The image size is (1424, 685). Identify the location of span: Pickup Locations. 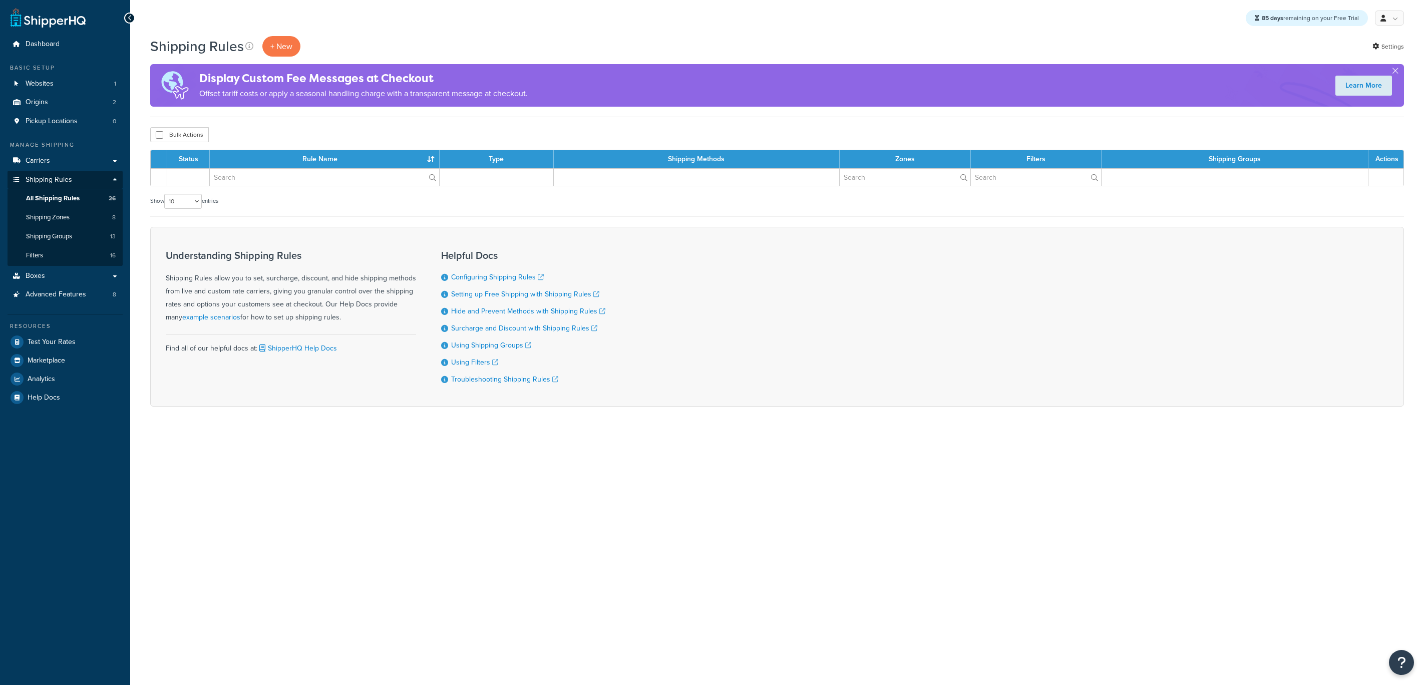
(52, 121).